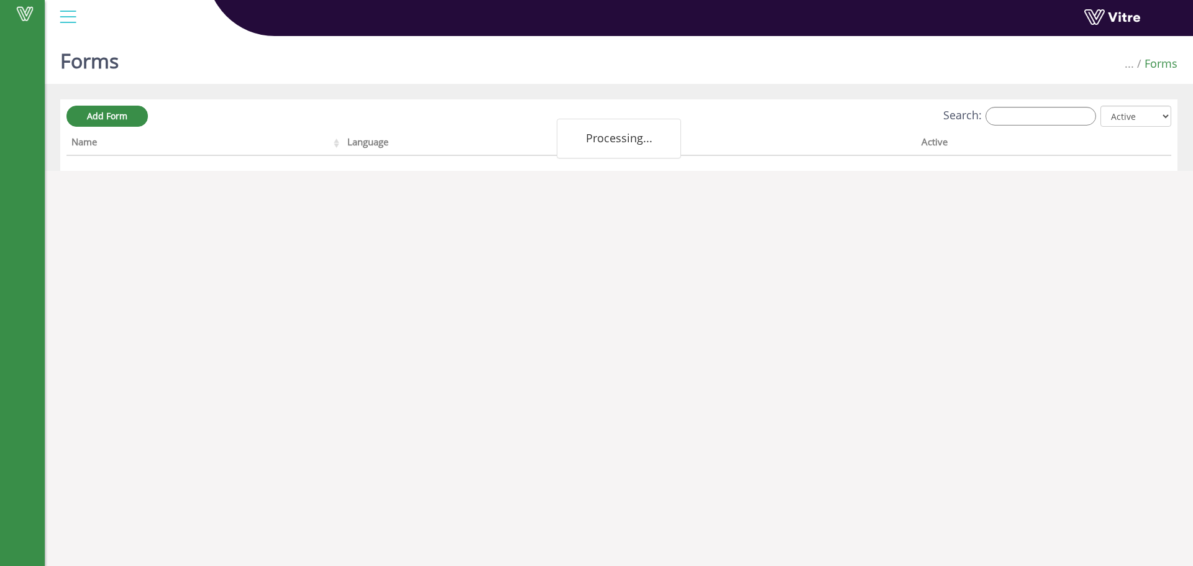 This screenshot has width=1193, height=566. What do you see at coordinates (1019, 116) in the screenshot?
I see `label: Search:` at bounding box center [1019, 116].